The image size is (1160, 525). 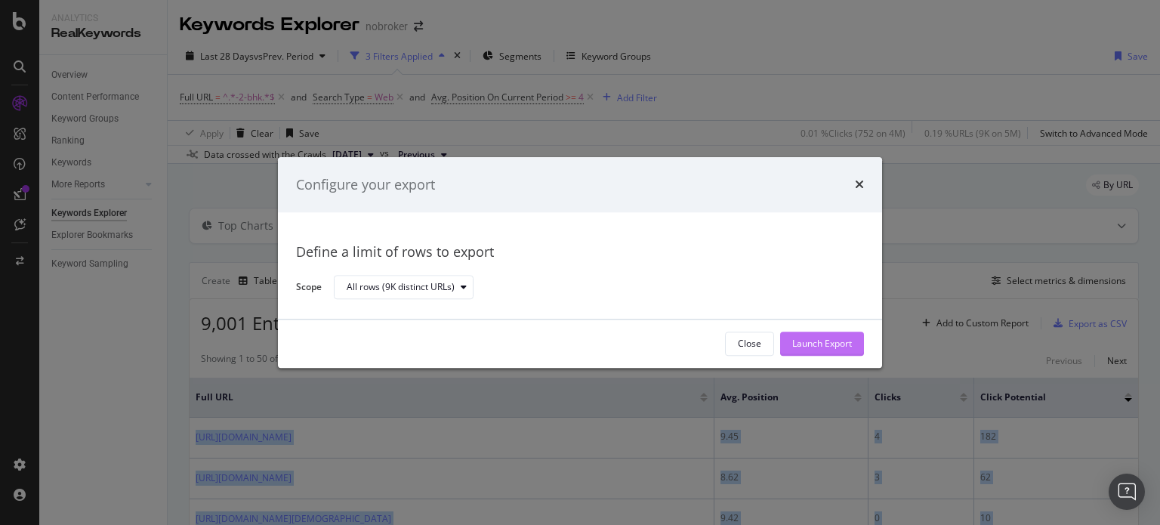 What do you see at coordinates (580, 253) in the screenshot?
I see `div: Define a limit of rows to export` at bounding box center [580, 253].